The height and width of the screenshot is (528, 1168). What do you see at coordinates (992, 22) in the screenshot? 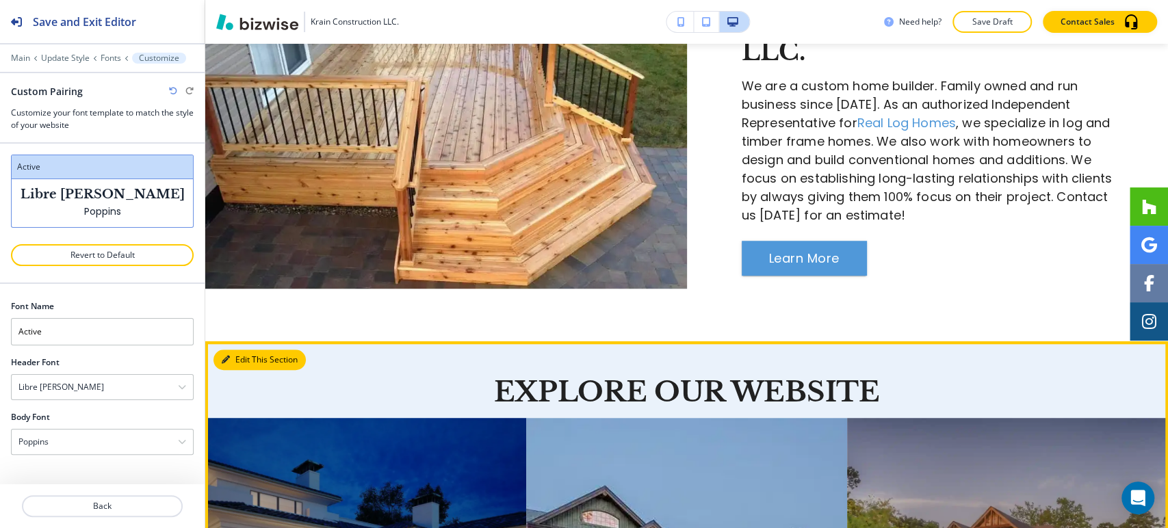
I see `button: Save Draft` at bounding box center [992, 22].